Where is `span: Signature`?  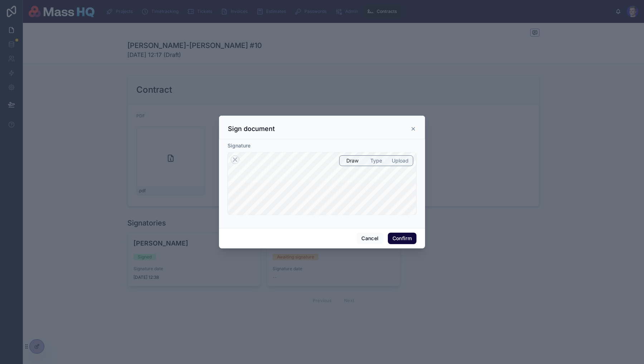
span: Signature is located at coordinates (239, 145).